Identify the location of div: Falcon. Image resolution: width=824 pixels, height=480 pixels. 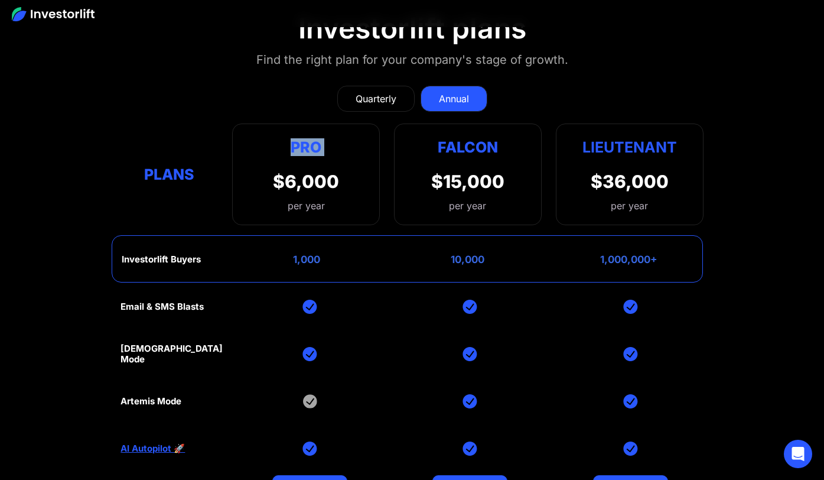
(468, 147).